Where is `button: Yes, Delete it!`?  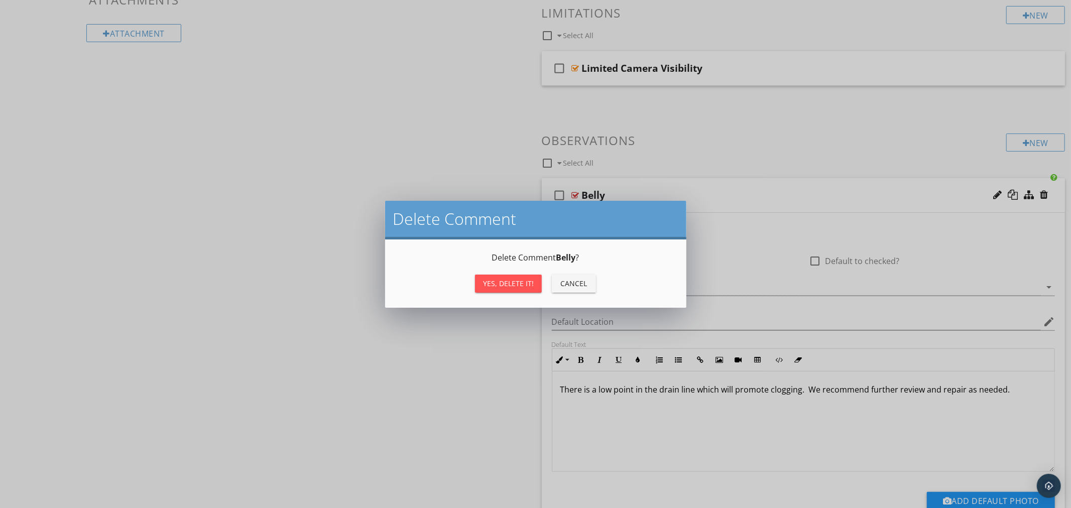
button: Yes, Delete it! is located at coordinates (508, 284).